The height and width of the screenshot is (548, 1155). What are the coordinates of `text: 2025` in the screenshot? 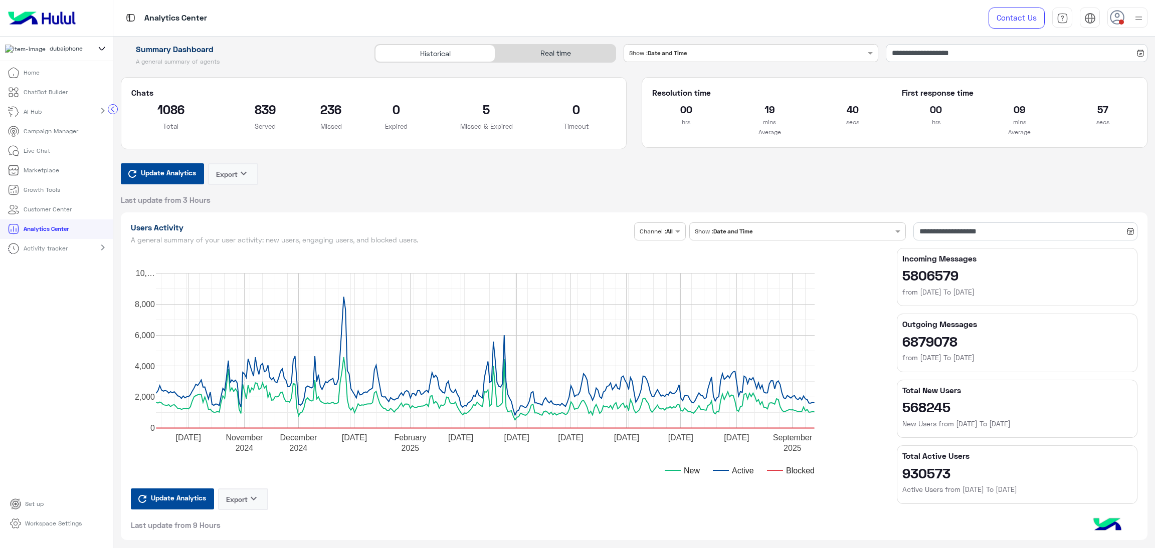 It's located at (410, 448).